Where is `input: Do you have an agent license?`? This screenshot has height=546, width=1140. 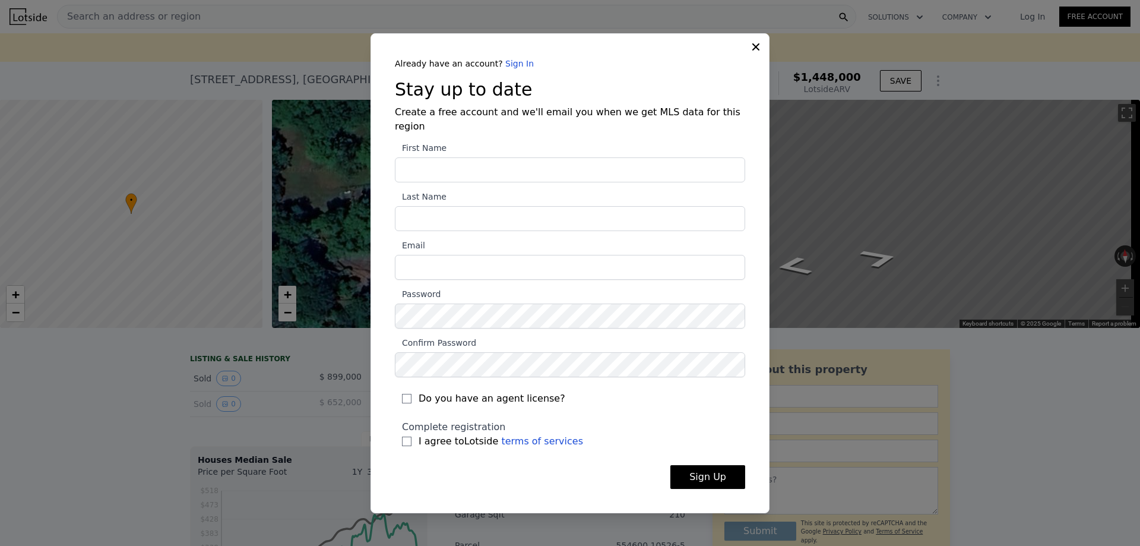
input: Do you have an agent license? is located at coordinates (407, 398).